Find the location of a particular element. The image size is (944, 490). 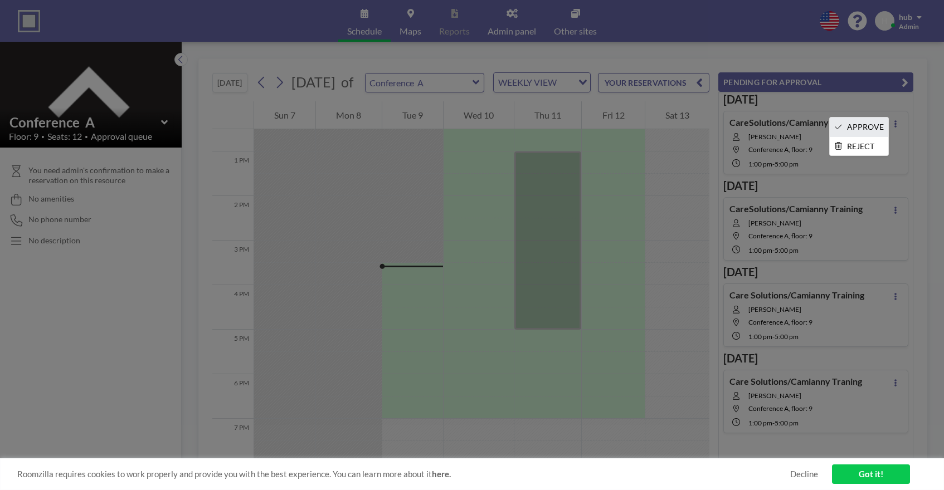

a: Decline is located at coordinates (804, 474).